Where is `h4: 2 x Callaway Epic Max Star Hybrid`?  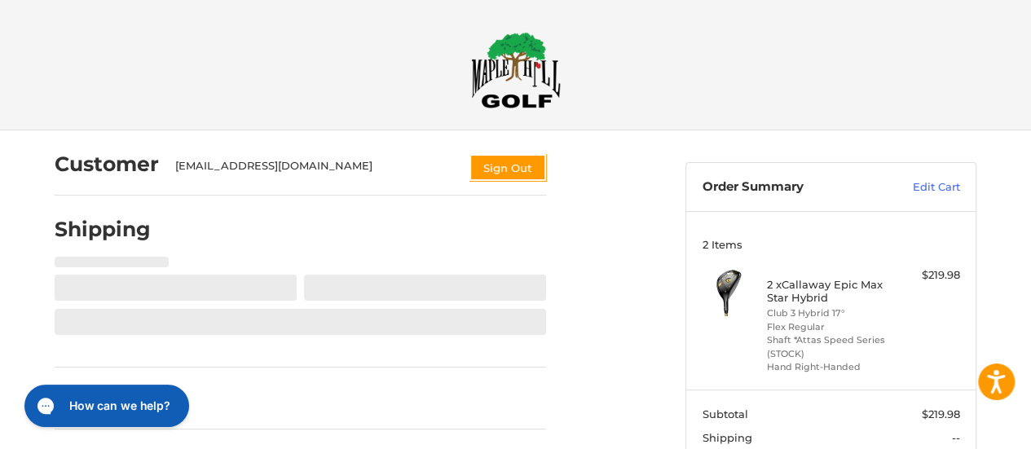
h4: 2 x Callaway Epic Max Star Hybrid is located at coordinates (829, 291).